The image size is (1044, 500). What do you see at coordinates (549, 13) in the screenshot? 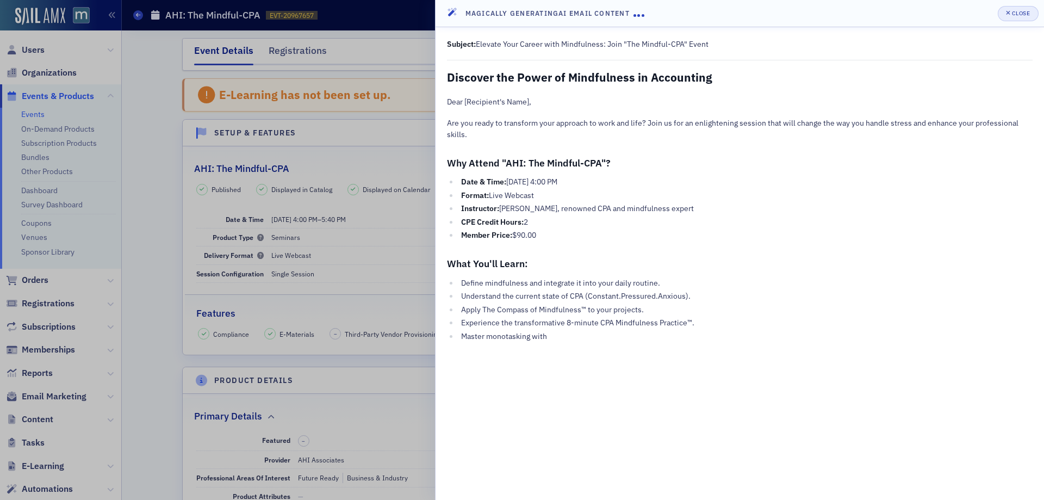
I see `h4: Magically Generating AI Email Content` at bounding box center [549, 13].